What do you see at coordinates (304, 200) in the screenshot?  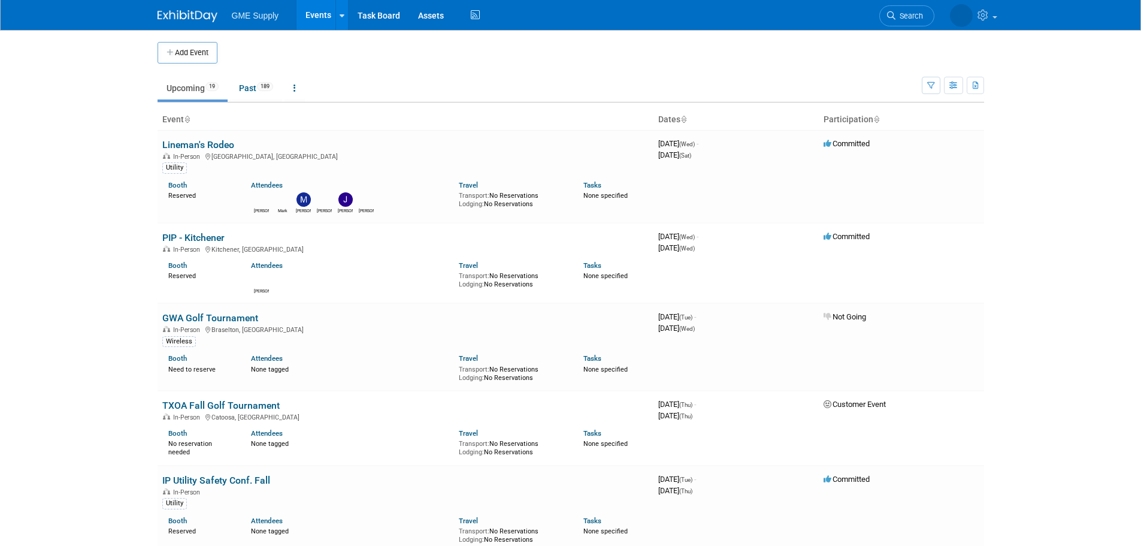 I see `img: Mitch Gosney` at bounding box center [304, 200].